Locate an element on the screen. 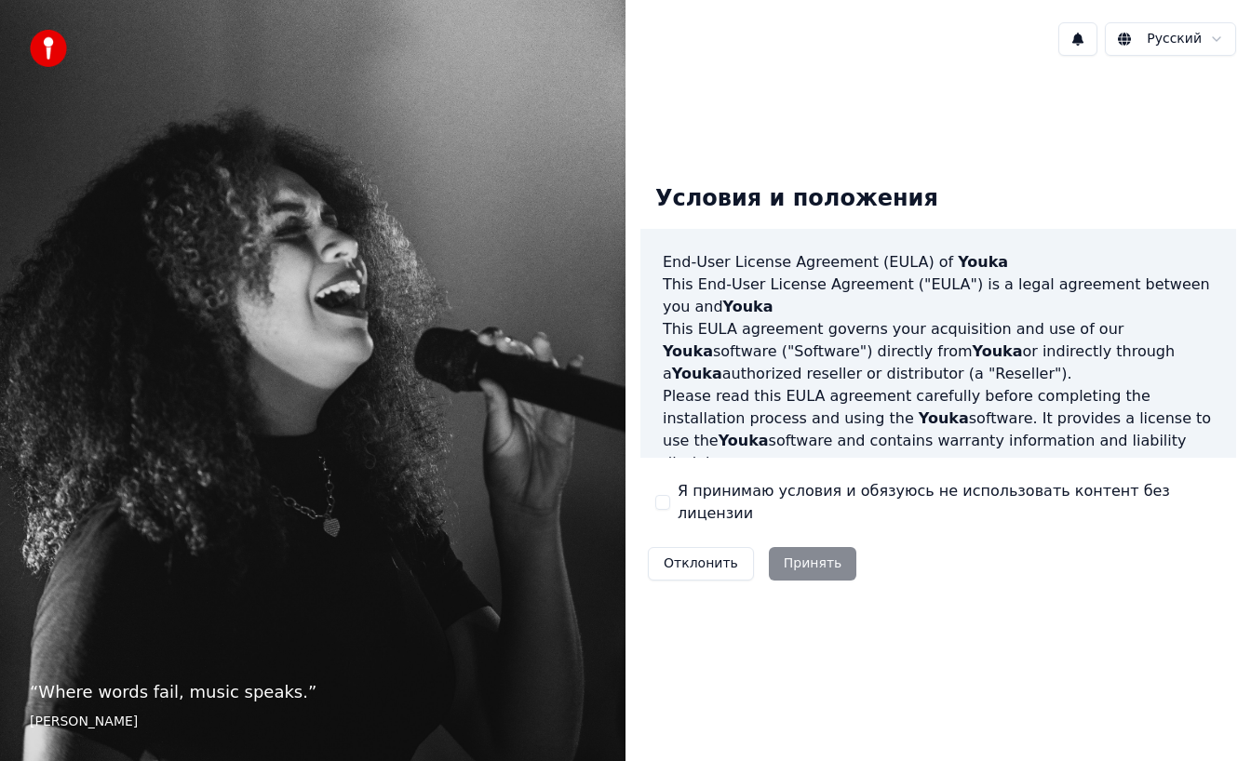 Image resolution: width=1251 pixels, height=761 pixels. p: This End-User License Agreement ("EULA") is a legal agreement between you and is located at coordinates (938, 296).